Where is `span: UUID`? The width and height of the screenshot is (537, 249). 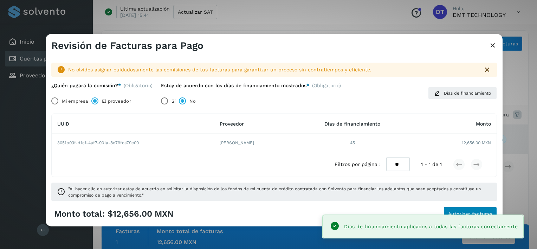
span: UUID is located at coordinates (63, 123).